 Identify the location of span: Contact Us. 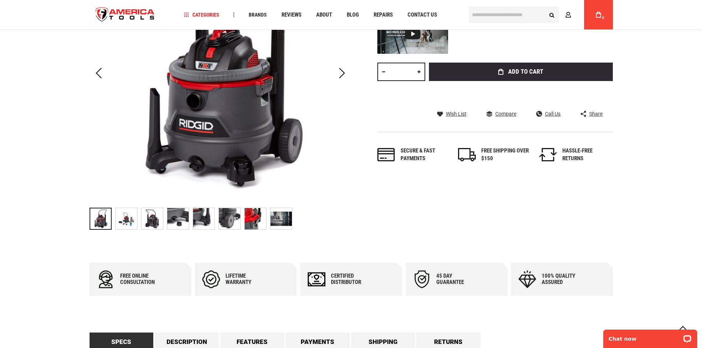
(422, 15).